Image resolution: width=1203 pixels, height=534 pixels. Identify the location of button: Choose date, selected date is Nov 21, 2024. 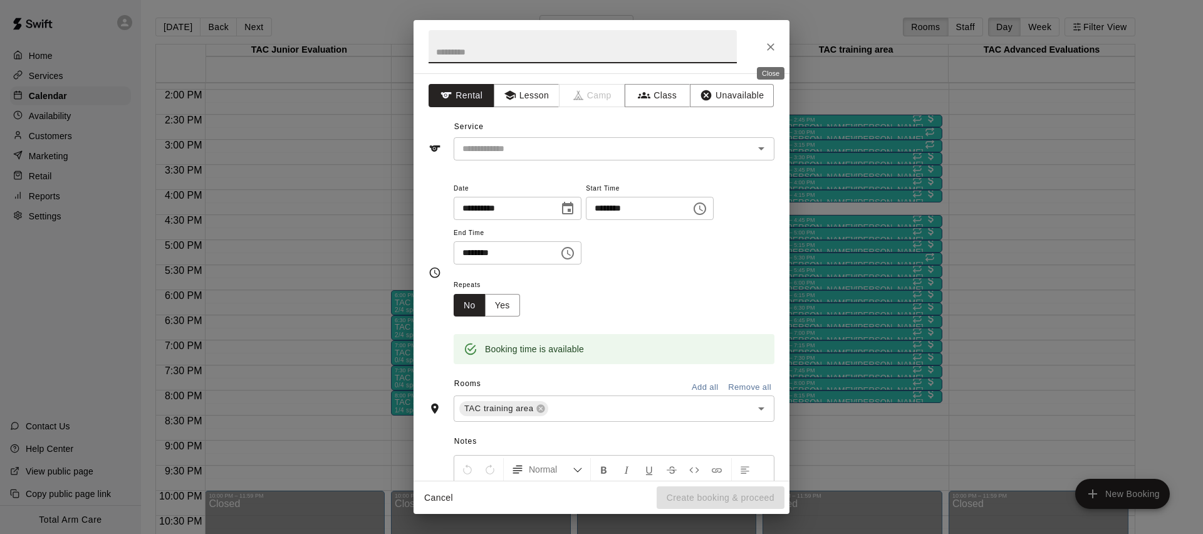
(568, 209).